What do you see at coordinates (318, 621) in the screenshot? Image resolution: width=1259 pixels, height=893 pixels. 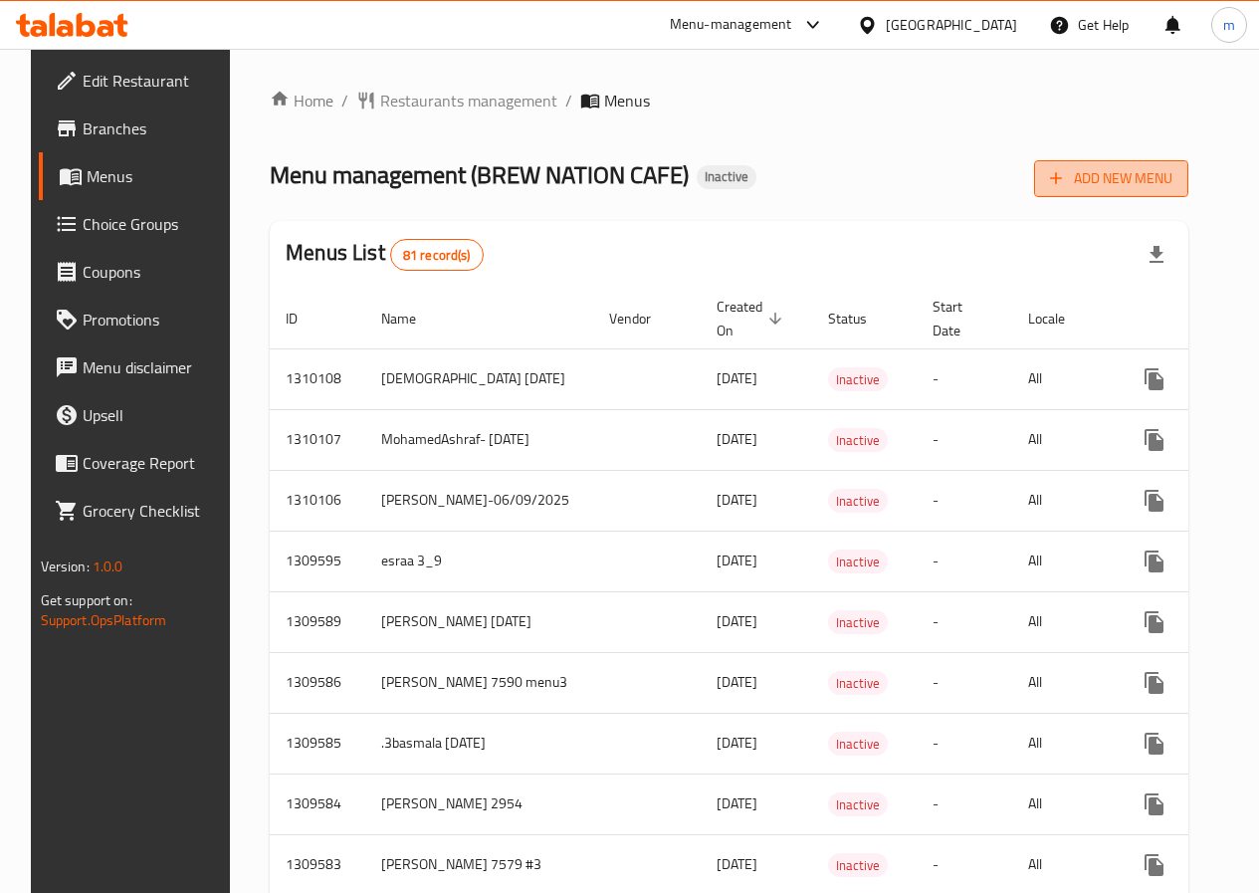 I see `td: 1309589` at bounding box center [318, 621].